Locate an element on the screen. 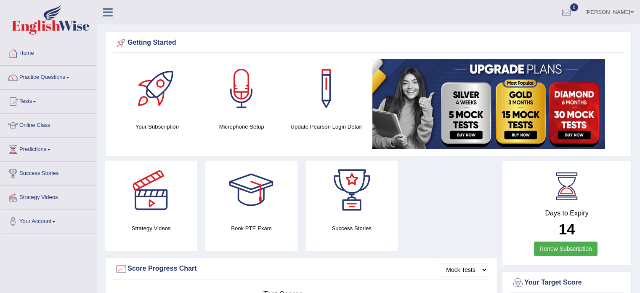  span: 0 is located at coordinates (575, 7).